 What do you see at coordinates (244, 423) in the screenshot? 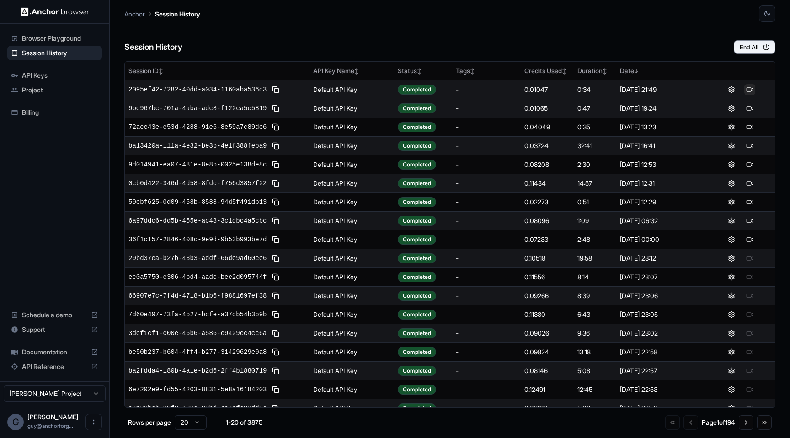
I see `div: 1-20 of 3875` at bounding box center [244, 423].